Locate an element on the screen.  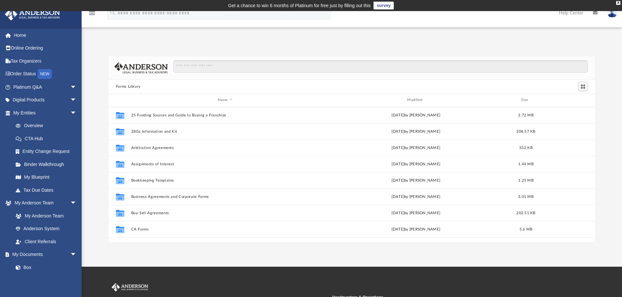
a: Binder Walkthrough is located at coordinates (48, 165).